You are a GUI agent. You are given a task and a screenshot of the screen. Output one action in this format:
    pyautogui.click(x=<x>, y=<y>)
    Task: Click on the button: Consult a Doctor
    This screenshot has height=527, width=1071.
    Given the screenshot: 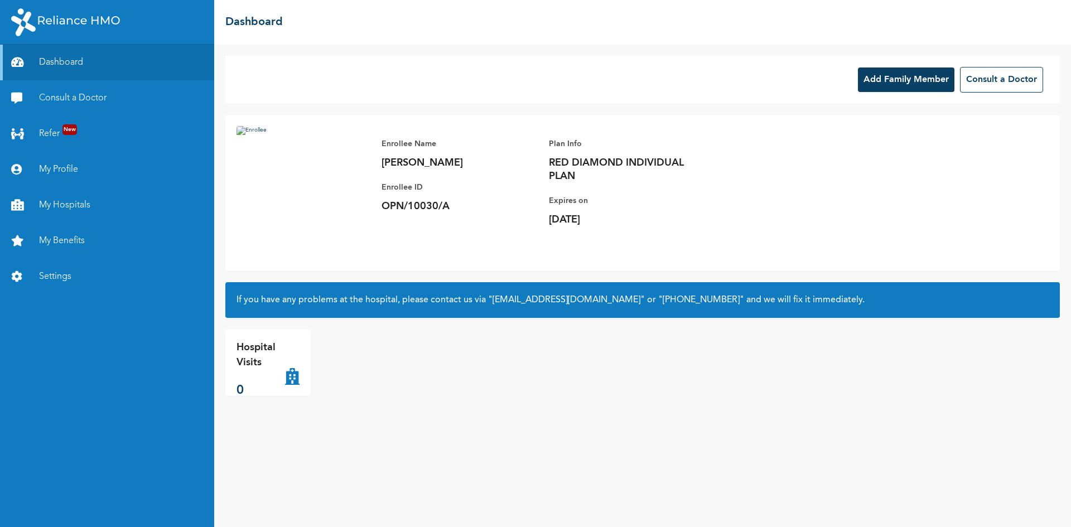 What is the action you would take?
    pyautogui.click(x=1001, y=80)
    